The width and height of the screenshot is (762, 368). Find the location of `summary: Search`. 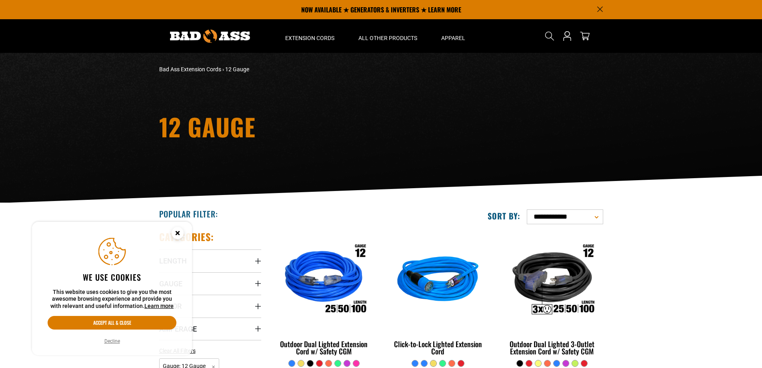

summary: Search is located at coordinates (550, 36).